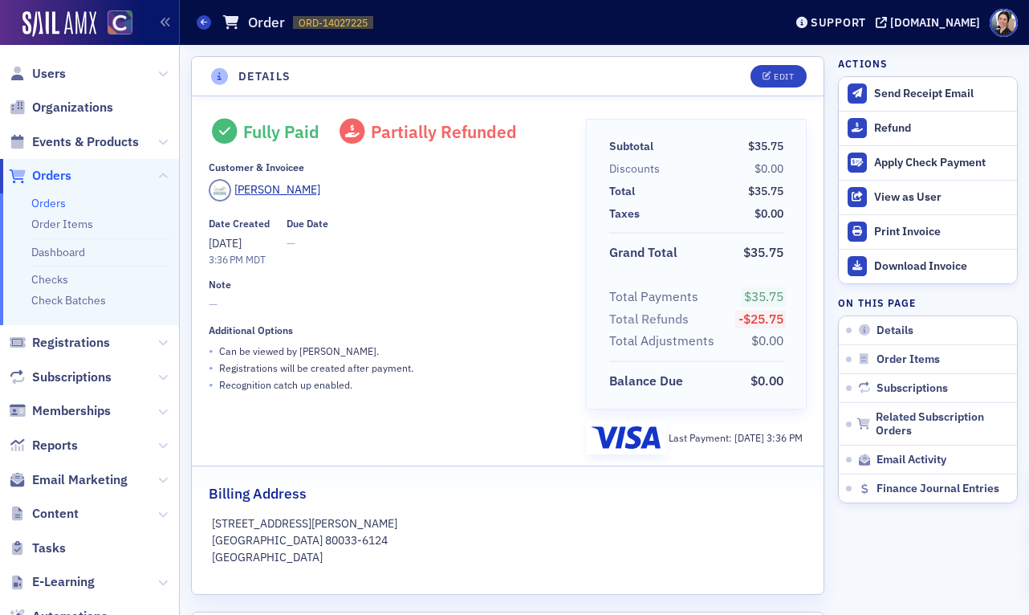 Image resolution: width=1029 pixels, height=615 pixels. Describe the element at coordinates (783, 76) in the screenshot. I see `div: Edit` at that location.